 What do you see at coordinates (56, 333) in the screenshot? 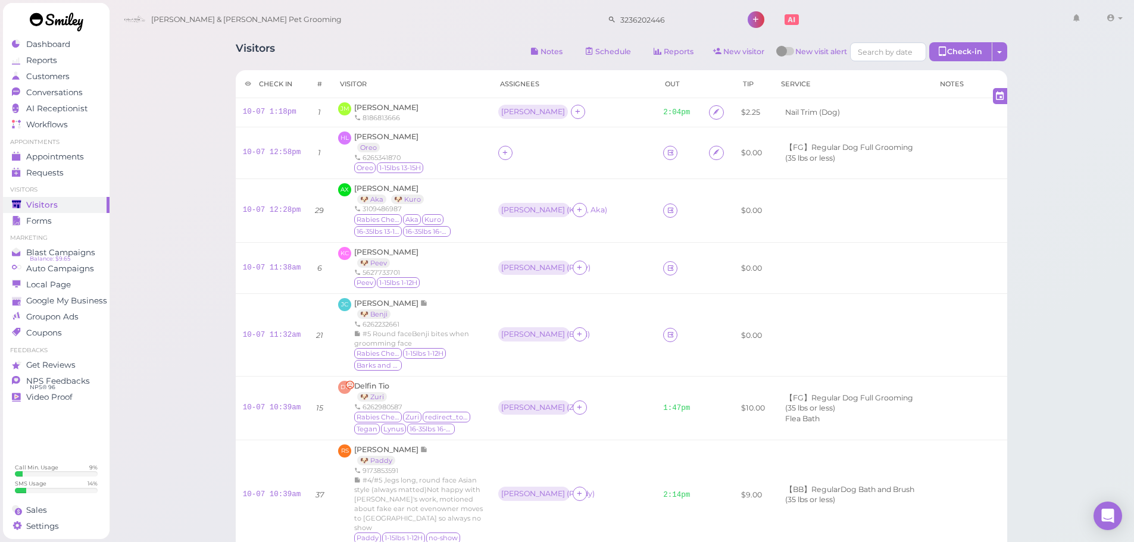
I see `a: Coupons` at bounding box center [56, 333].